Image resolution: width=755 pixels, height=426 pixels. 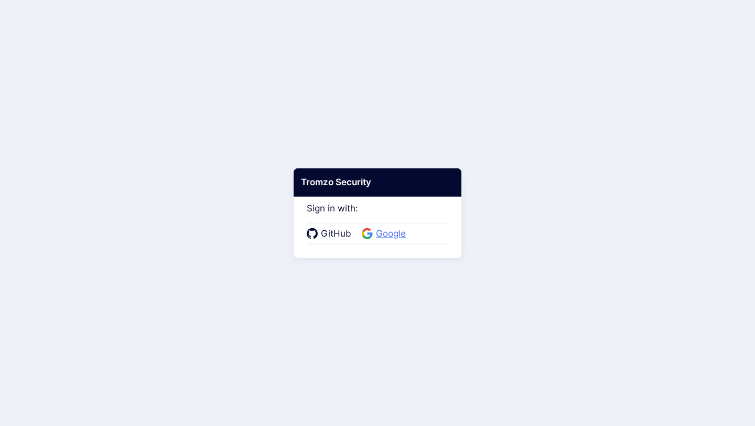 I want to click on a: GitHub, so click(x=330, y=234).